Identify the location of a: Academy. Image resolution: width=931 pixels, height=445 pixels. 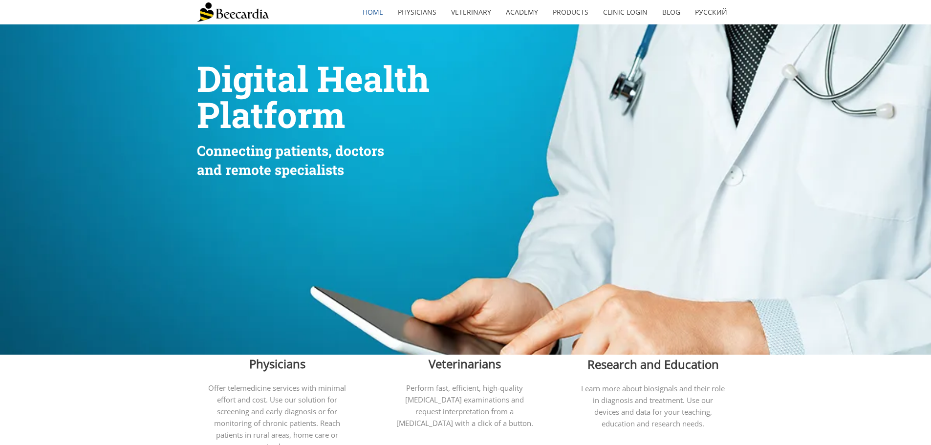
(522, 12).